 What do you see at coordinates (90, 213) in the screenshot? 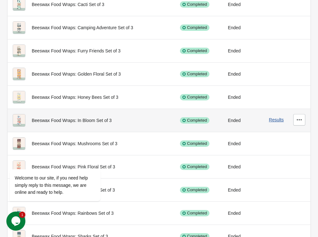
I see `div: Beeswax Food Wraps: Rainbows Set of 3` at bounding box center [90, 213].